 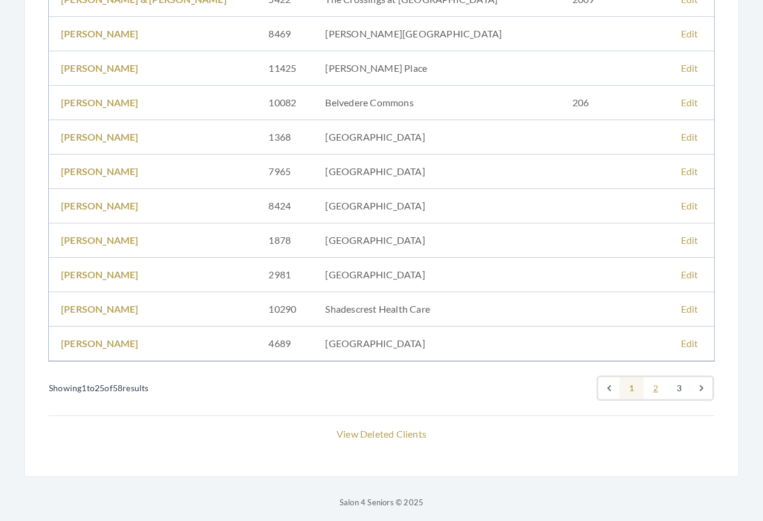 What do you see at coordinates (285, 343) in the screenshot?
I see `td: 4689` at bounding box center [285, 343].